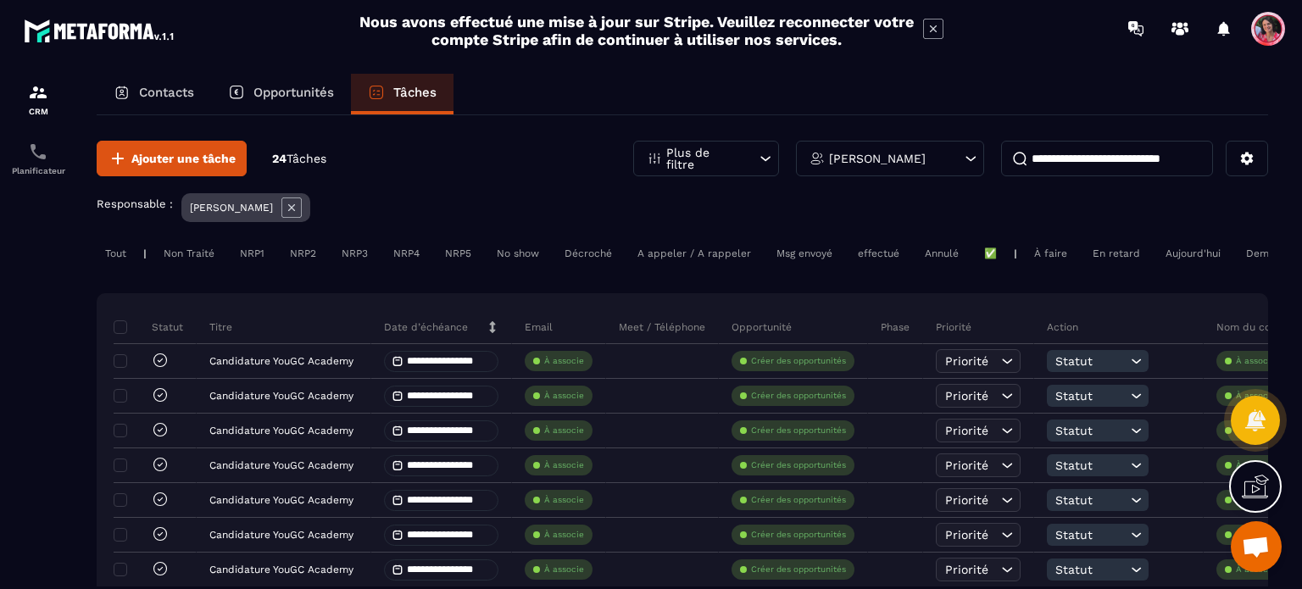 The width and height of the screenshot is (1302, 589). What do you see at coordinates (1051, 254) in the screenshot?
I see `div: À faire` at bounding box center [1051, 254].